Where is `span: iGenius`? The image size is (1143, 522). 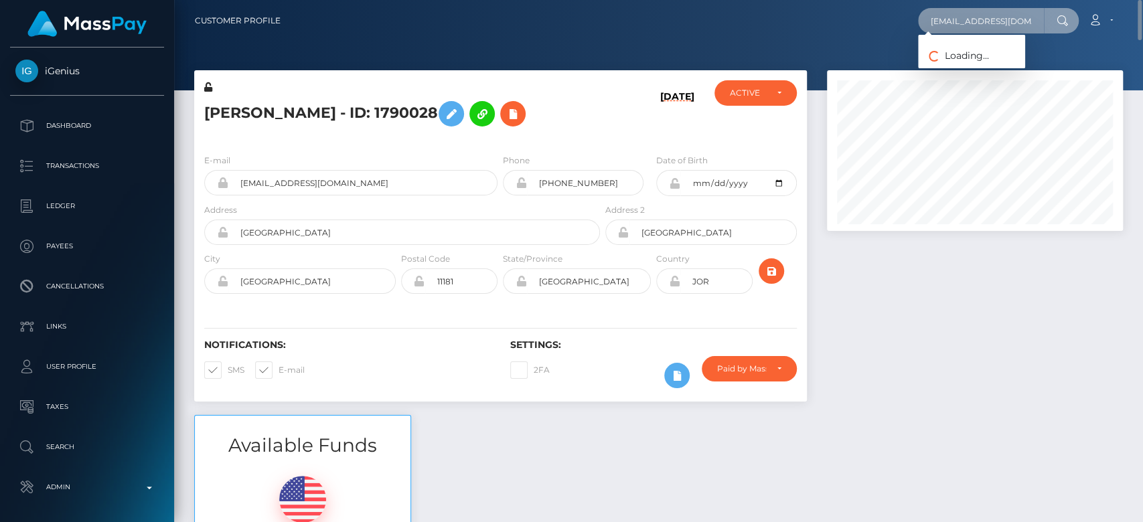 span: iGenius is located at coordinates (87, 71).